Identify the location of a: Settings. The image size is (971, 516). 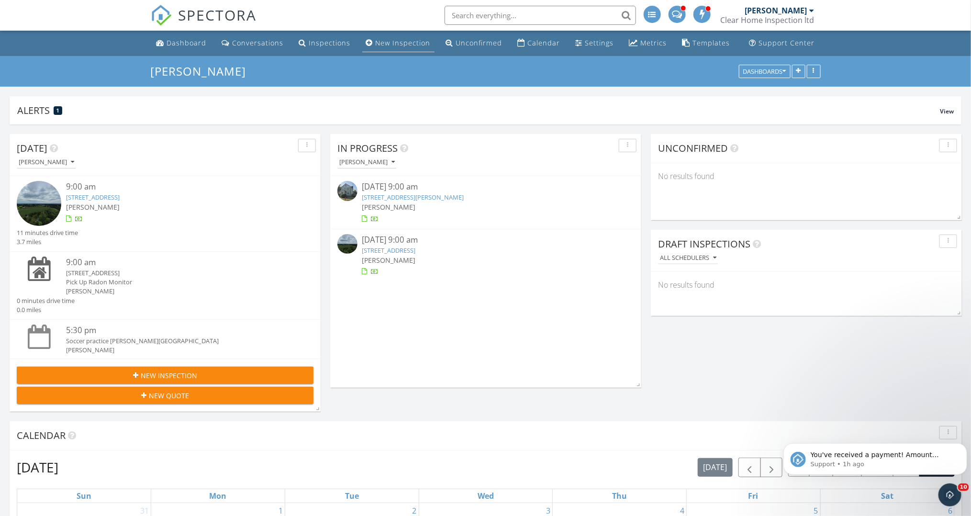
(595, 43).